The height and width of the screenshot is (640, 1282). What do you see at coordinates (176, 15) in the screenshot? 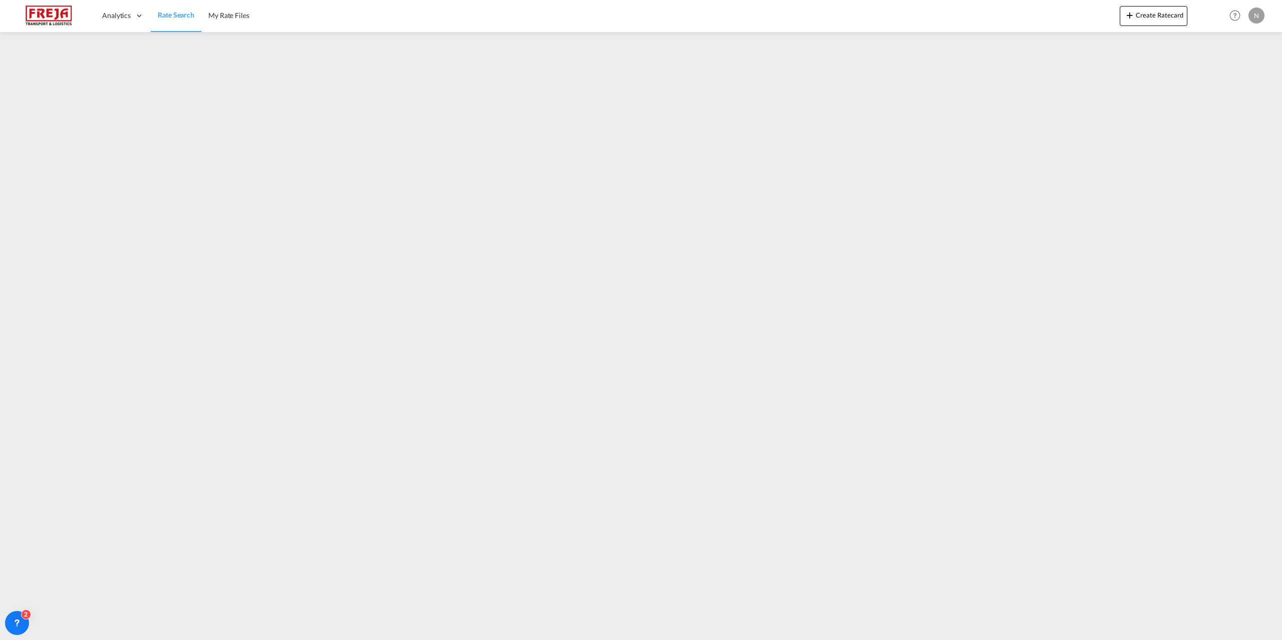
I see `span: Rate Search` at bounding box center [176, 15].